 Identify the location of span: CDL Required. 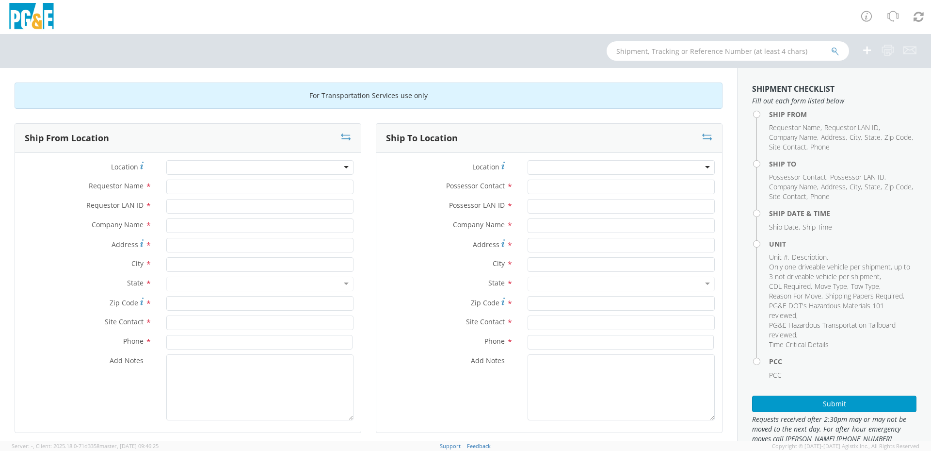
(790, 286).